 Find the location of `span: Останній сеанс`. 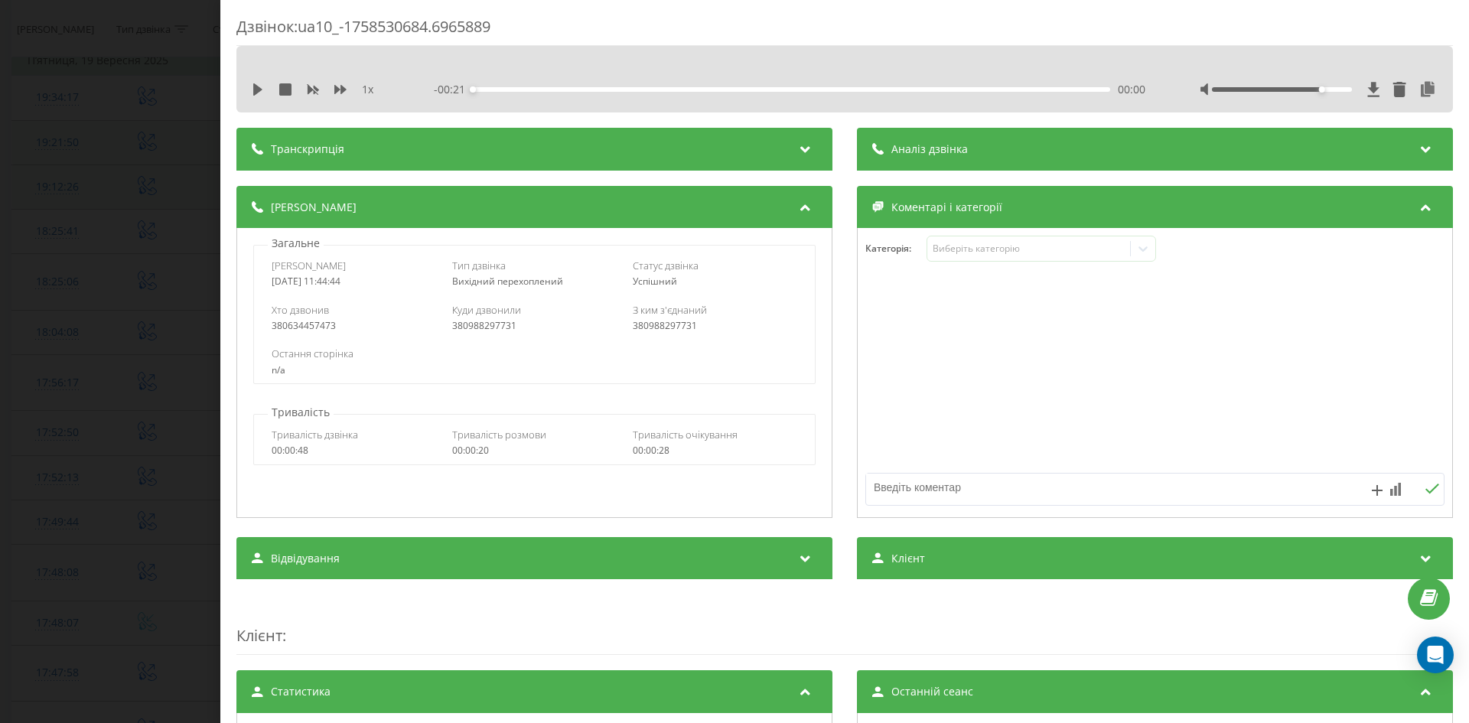

span: Останній сеанс is located at coordinates (932, 692).